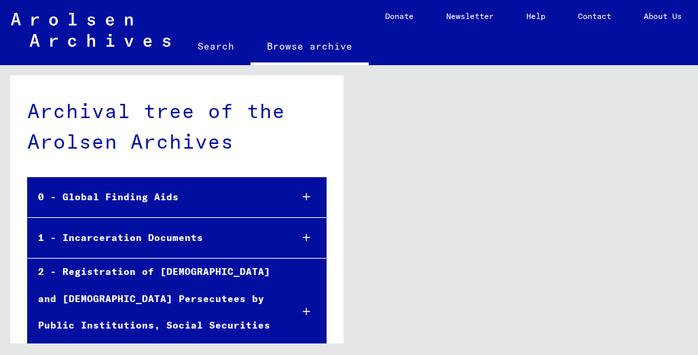 The image size is (698, 355). I want to click on div: 0 - Global Finding Aids, so click(154, 197).